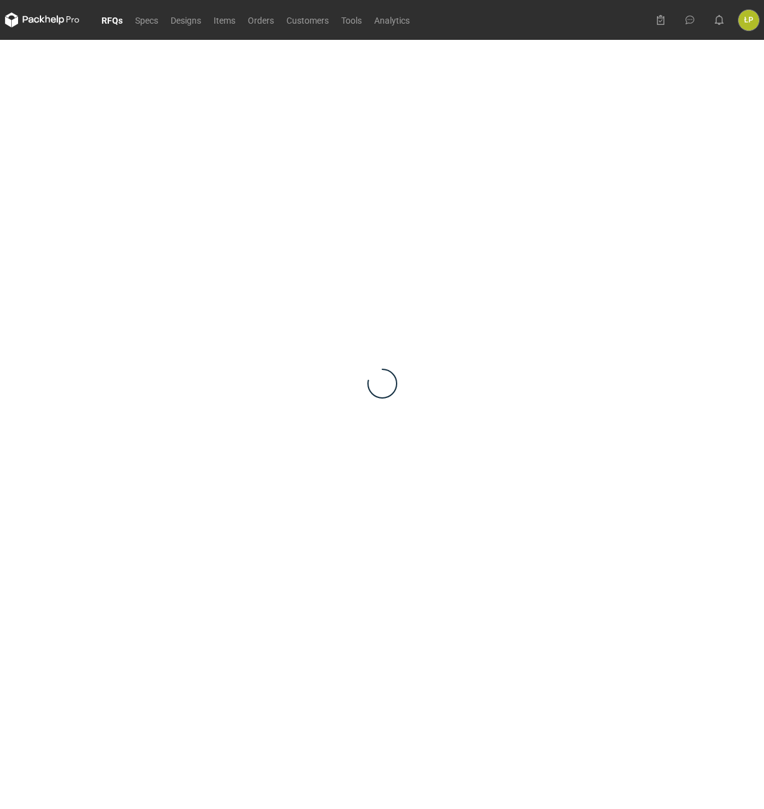  What do you see at coordinates (42, 20) in the screenshot?
I see `svg: Packhelp Pro` at bounding box center [42, 20].